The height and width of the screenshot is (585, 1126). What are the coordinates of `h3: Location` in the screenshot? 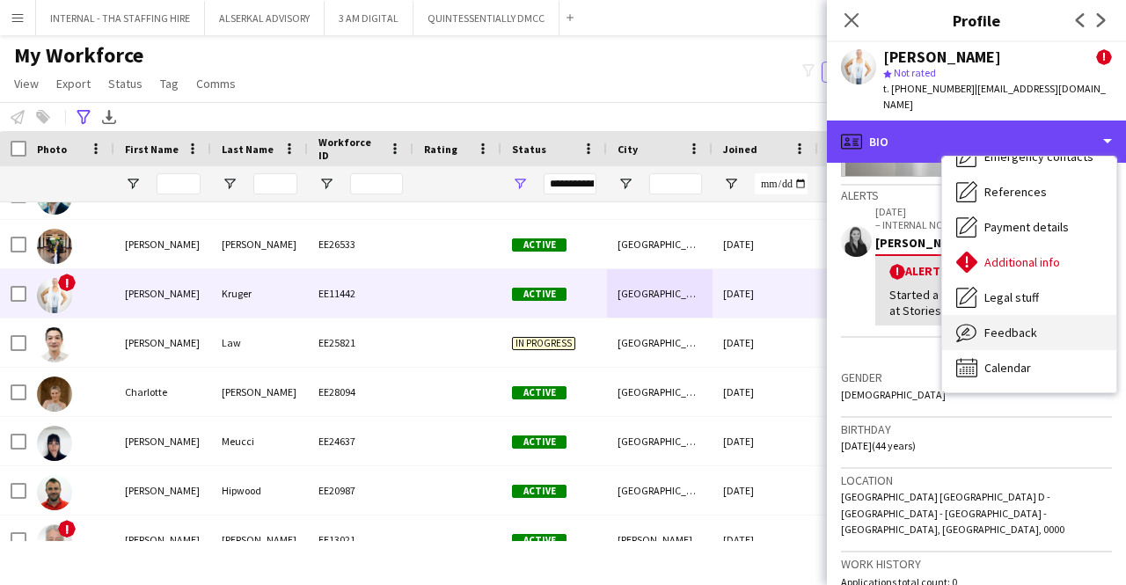 It's located at (977, 481).